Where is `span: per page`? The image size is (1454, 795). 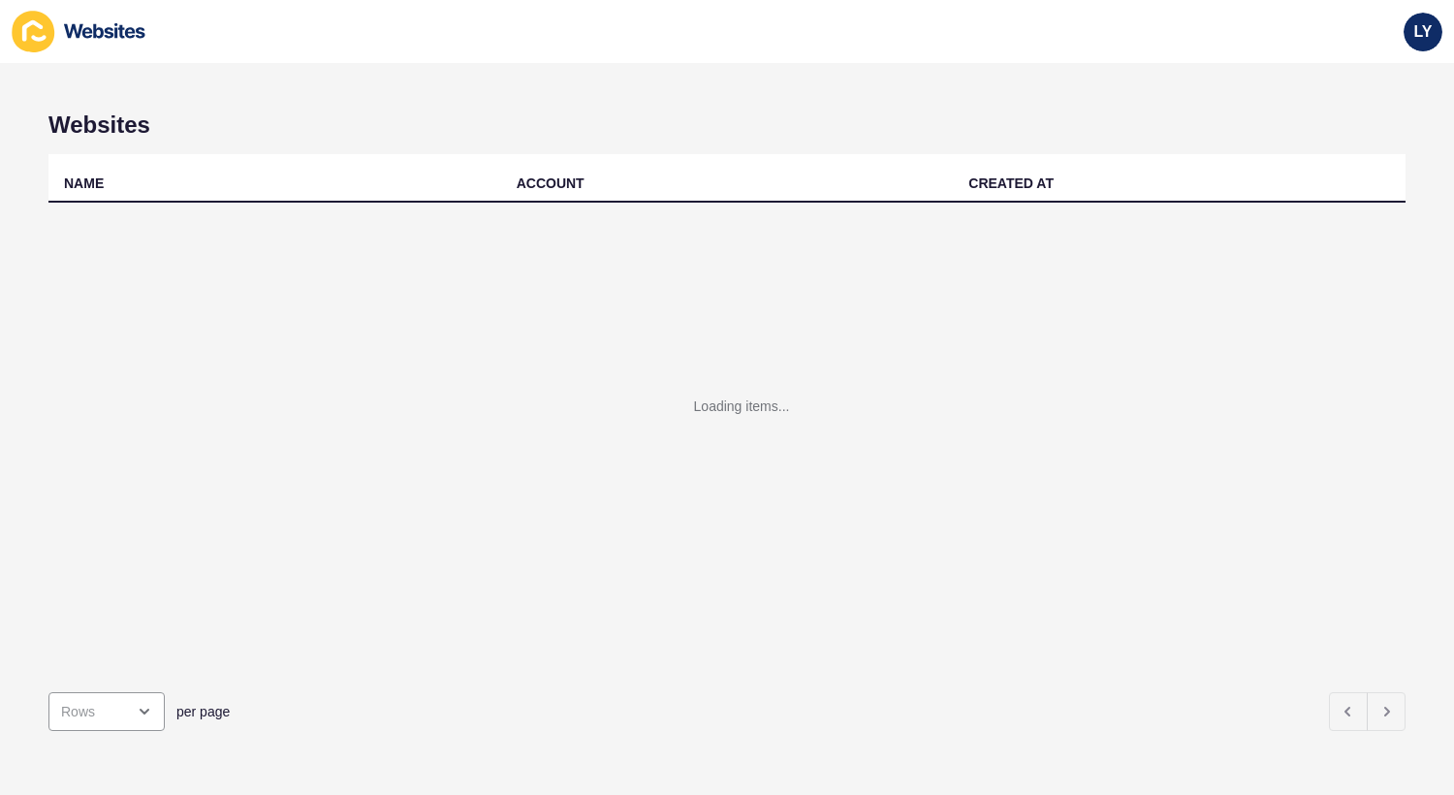
span: per page is located at coordinates (203, 712).